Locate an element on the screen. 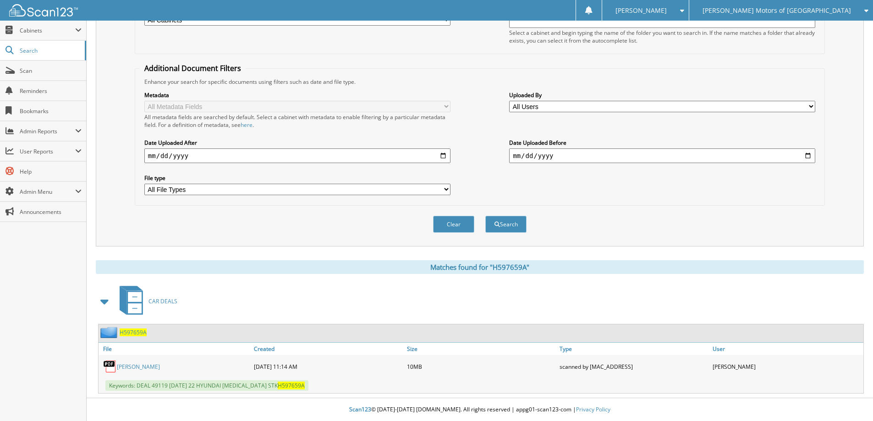 The image size is (873, 421). a: Size is located at coordinates (481, 349).